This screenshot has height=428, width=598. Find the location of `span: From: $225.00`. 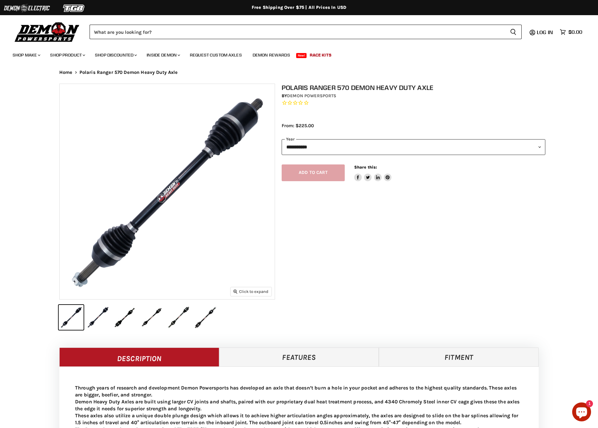

span: From: $225.00 is located at coordinates (298, 126).